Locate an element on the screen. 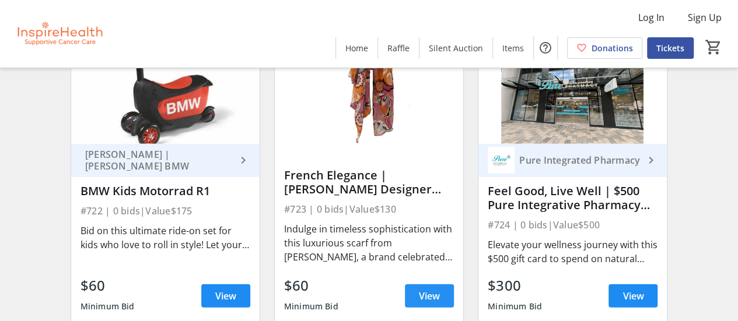 This screenshot has width=738, height=321. a: Home is located at coordinates (356, 48).